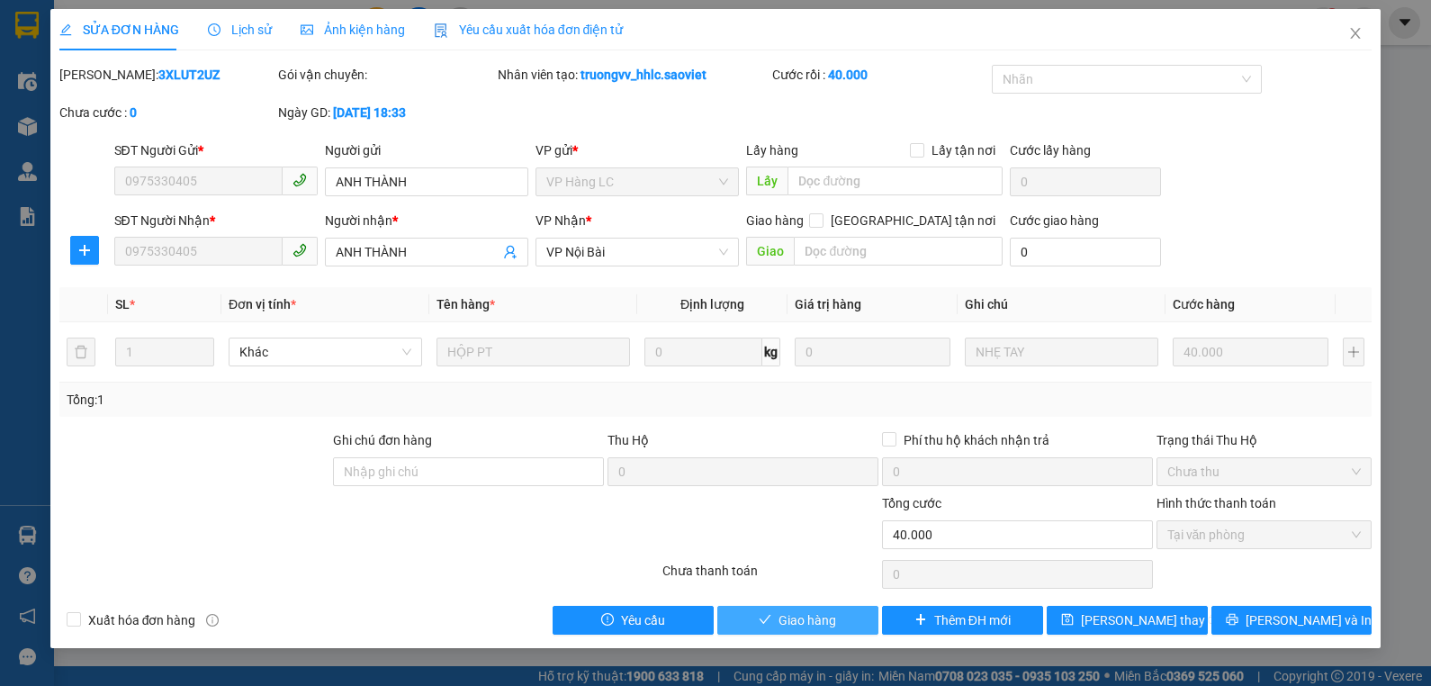 The width and height of the screenshot is (1431, 686). I want to click on span: edit, so click(66, 30).